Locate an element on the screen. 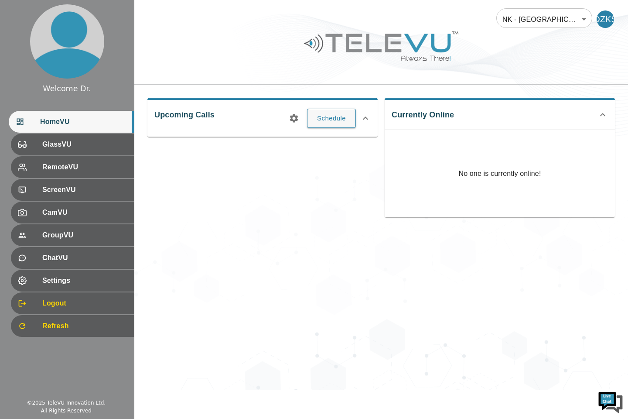 Image resolution: width=628 pixels, height=419 pixels. div: GlassVU is located at coordinates (72, 144).